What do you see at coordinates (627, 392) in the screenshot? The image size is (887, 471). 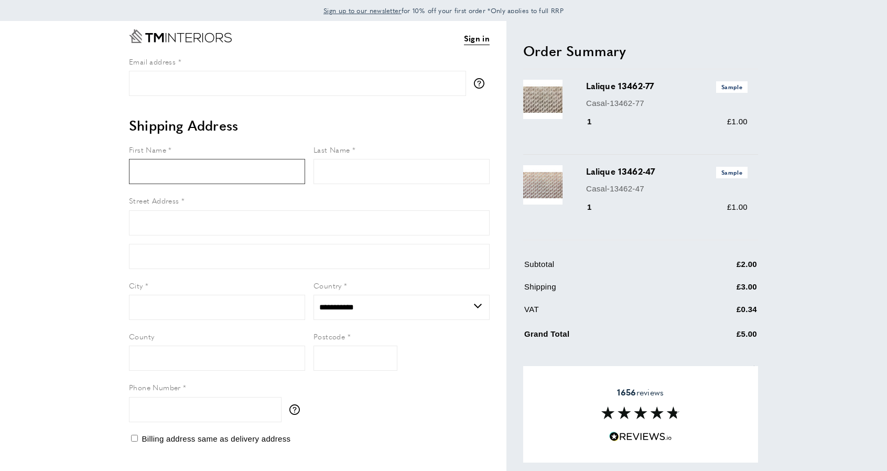 I see `strong: 1656` at bounding box center [627, 392].